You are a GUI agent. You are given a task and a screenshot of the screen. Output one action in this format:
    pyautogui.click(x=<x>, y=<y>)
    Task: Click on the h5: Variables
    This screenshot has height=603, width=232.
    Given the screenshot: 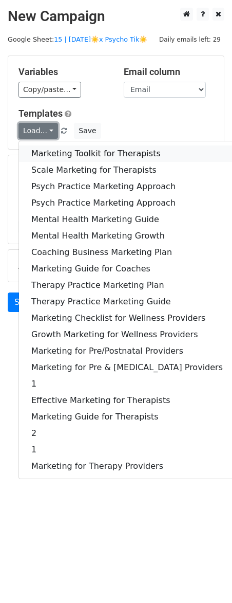 What is the action you would take?
    pyautogui.click(x=63, y=72)
    